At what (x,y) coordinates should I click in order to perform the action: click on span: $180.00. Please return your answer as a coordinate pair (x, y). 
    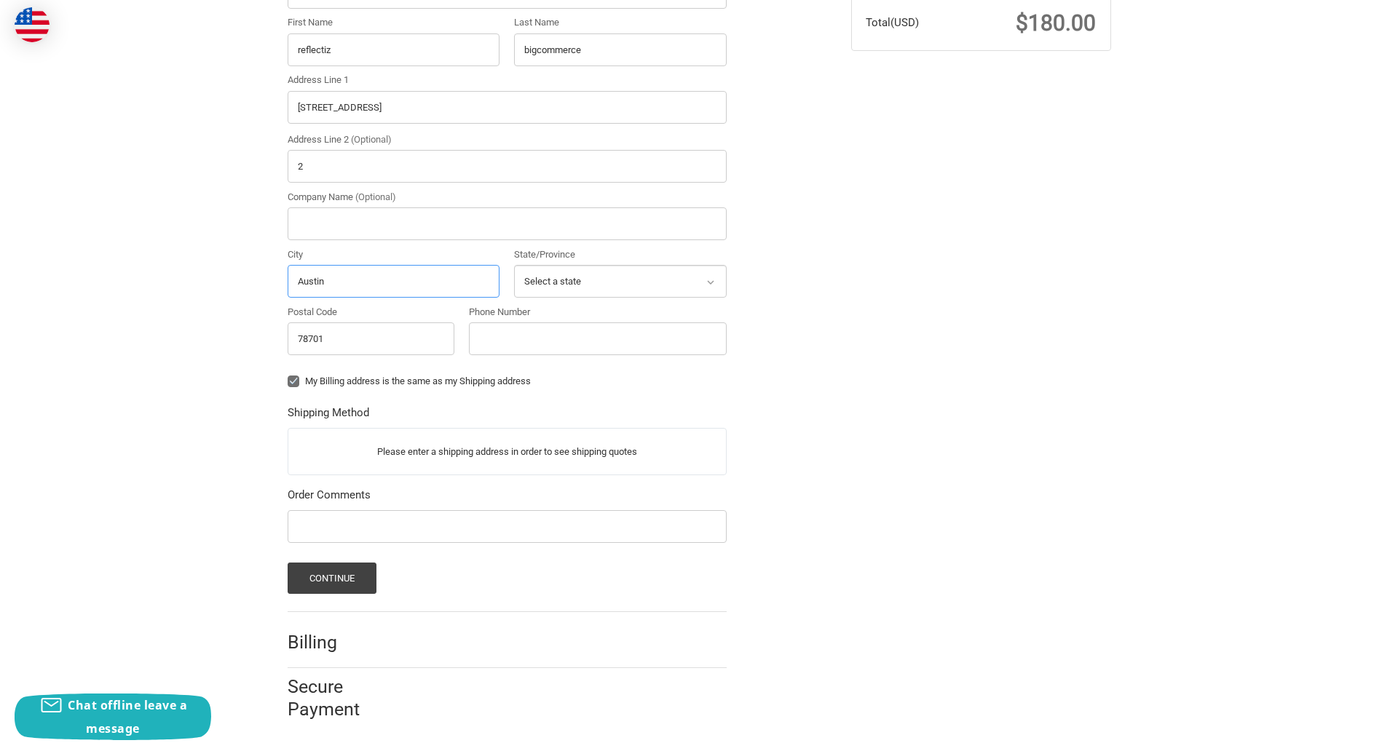
    Looking at the image, I should click on (1056, 23).